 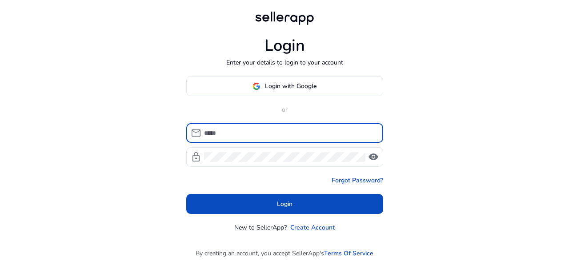 I want to click on button: Login with Google, so click(x=284, y=86).